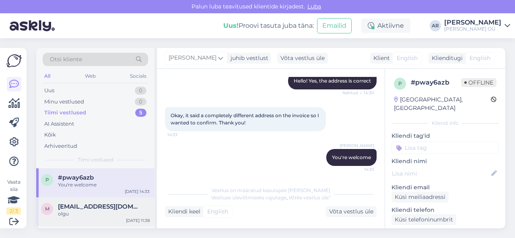  Describe the element at coordinates (47, 76) in the screenshot. I see `div: All` at that location.